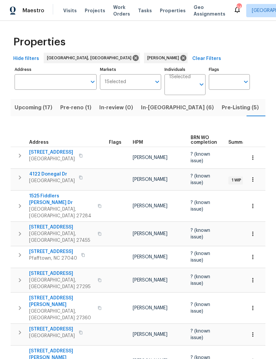  Describe the element at coordinates (56, 69) in the screenshot. I see `label: Address` at that location.